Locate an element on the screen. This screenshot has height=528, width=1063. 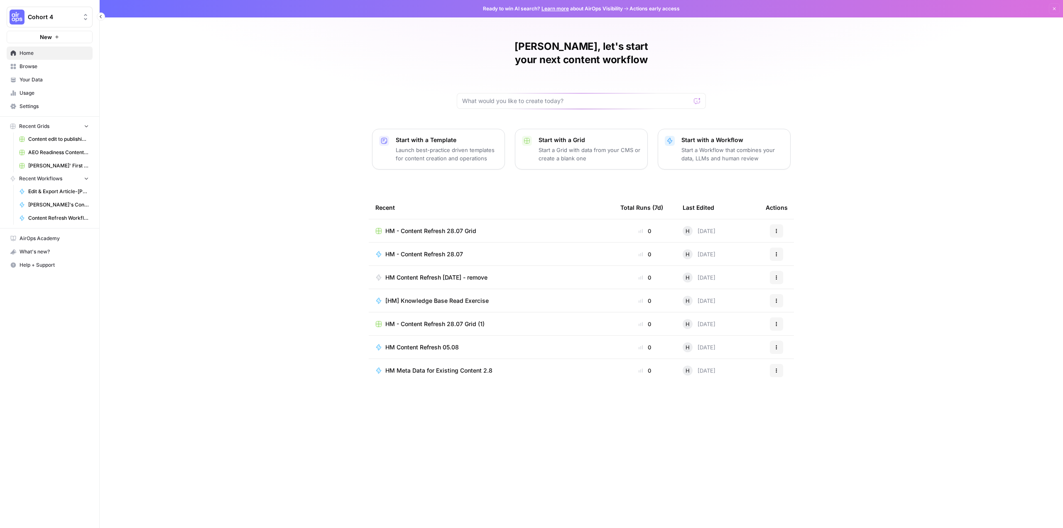
p: Launch best-practice driven templates for content creation and operations is located at coordinates (447, 154).